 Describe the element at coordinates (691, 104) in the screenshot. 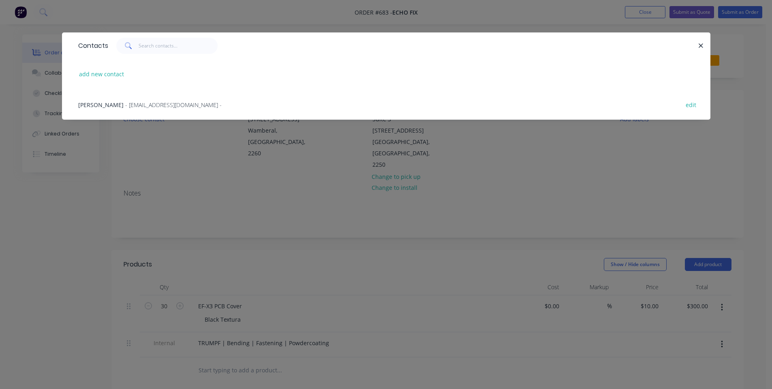

I see `button: edit` at that location.